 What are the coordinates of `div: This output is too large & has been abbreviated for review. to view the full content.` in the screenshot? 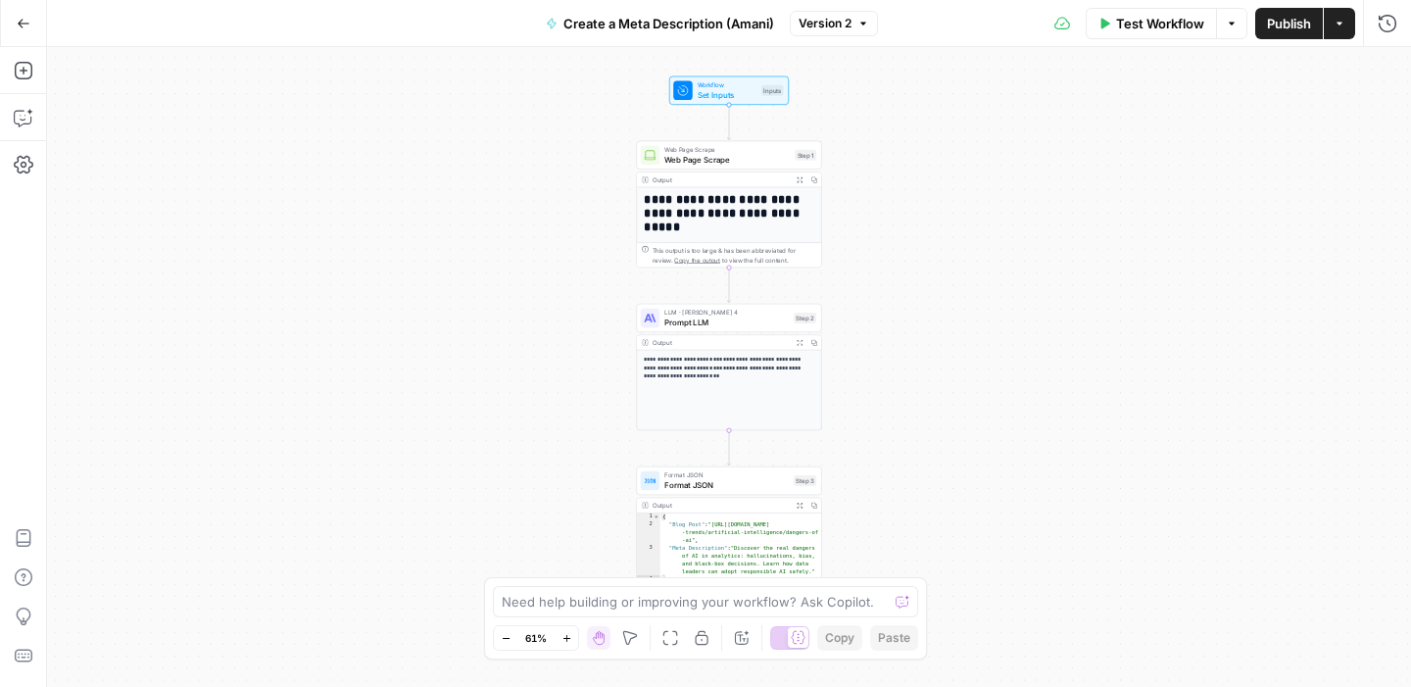 It's located at (734, 256).